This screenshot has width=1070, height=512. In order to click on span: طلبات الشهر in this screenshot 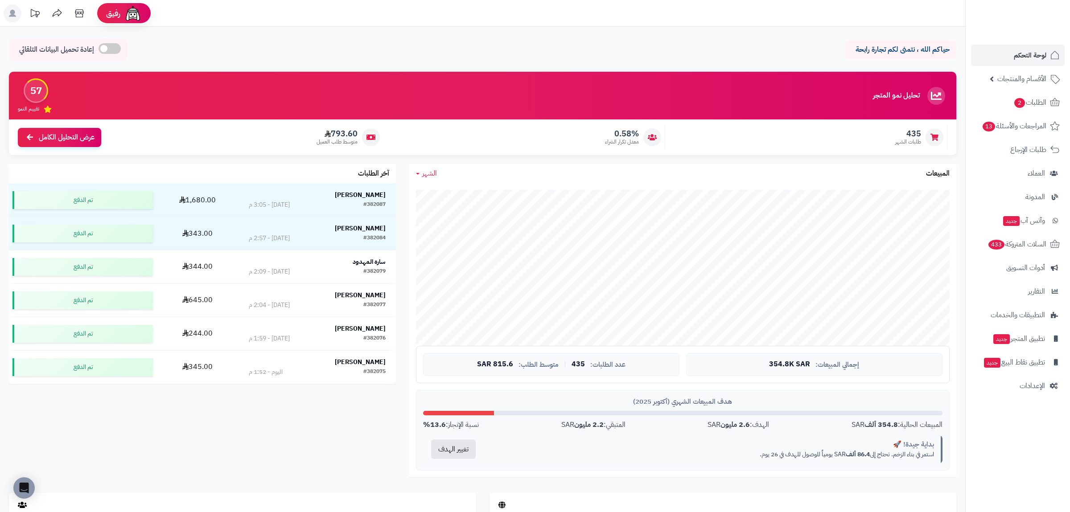, I will do `click(908, 142)`.